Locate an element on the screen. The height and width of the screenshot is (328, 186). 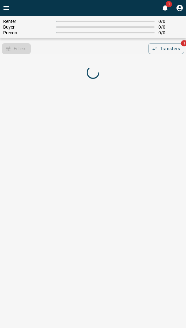
button: 1 is located at coordinates (165, 8).